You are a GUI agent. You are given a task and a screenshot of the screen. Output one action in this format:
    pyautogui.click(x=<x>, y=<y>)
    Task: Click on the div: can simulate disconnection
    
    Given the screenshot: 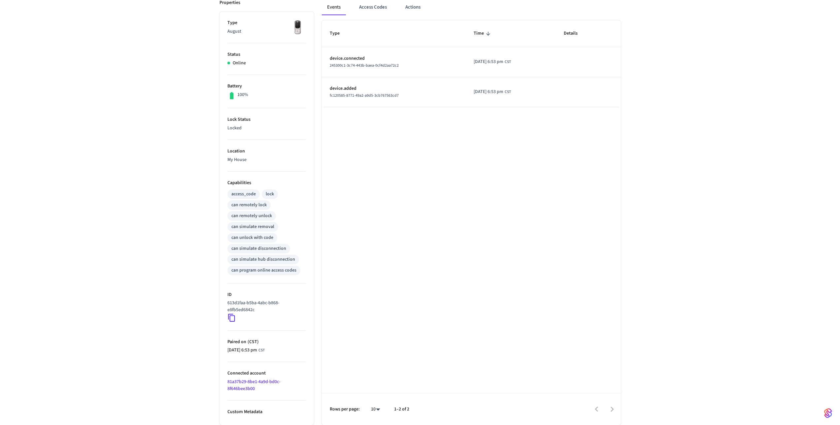 What is the action you would take?
    pyautogui.click(x=259, y=249)
    